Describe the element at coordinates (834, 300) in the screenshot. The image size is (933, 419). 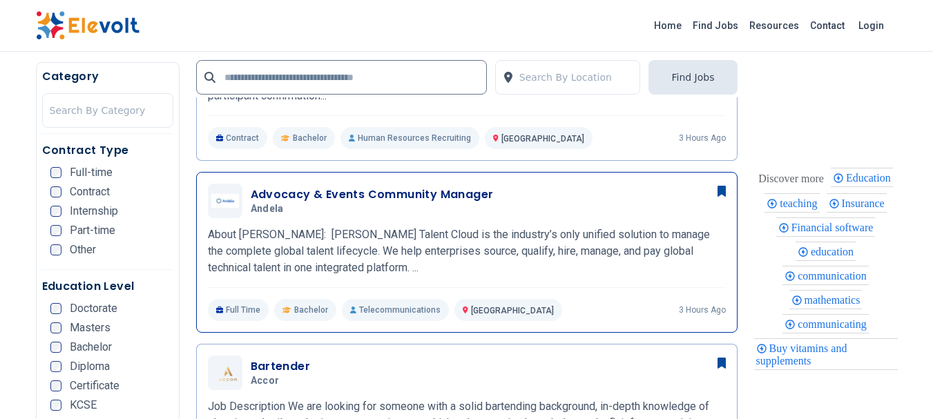
I see `span: mathematics` at that location.